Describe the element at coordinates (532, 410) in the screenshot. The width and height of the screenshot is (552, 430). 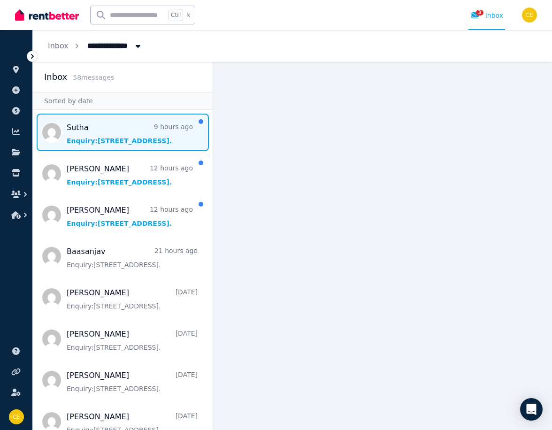
I see `div: Open Intercom Messenger` at that location.